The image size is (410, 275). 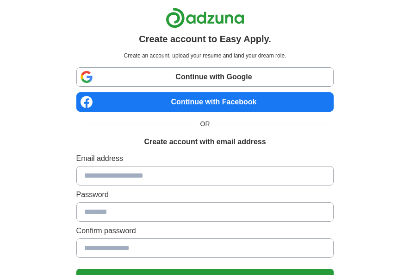 What do you see at coordinates (205, 39) in the screenshot?
I see `h1: Create account to Easy Apply.` at bounding box center [205, 39].